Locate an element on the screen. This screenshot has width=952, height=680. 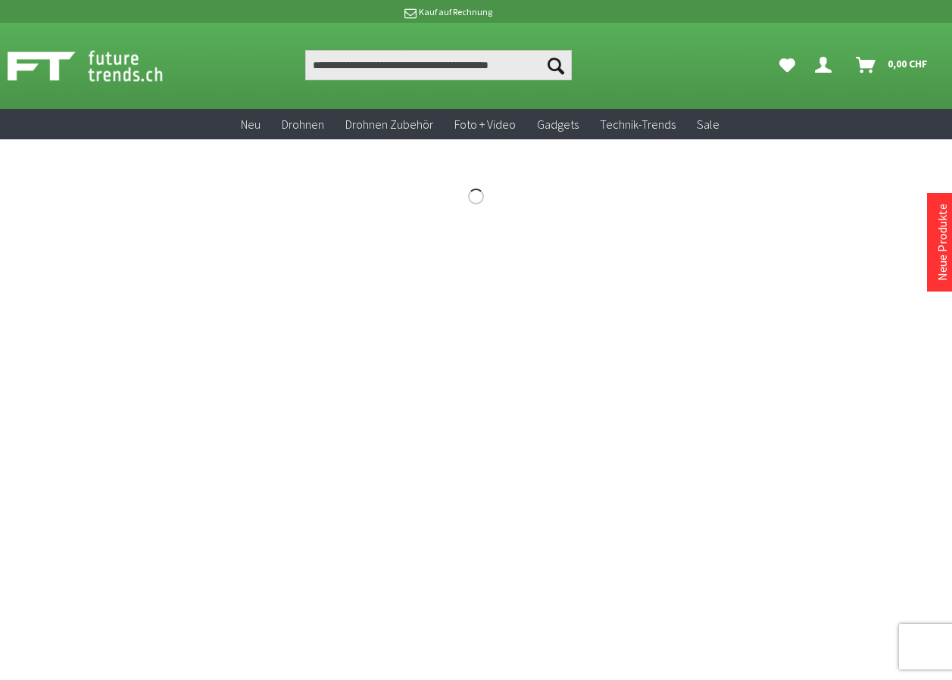
span: Technik-Trends is located at coordinates (637, 124).